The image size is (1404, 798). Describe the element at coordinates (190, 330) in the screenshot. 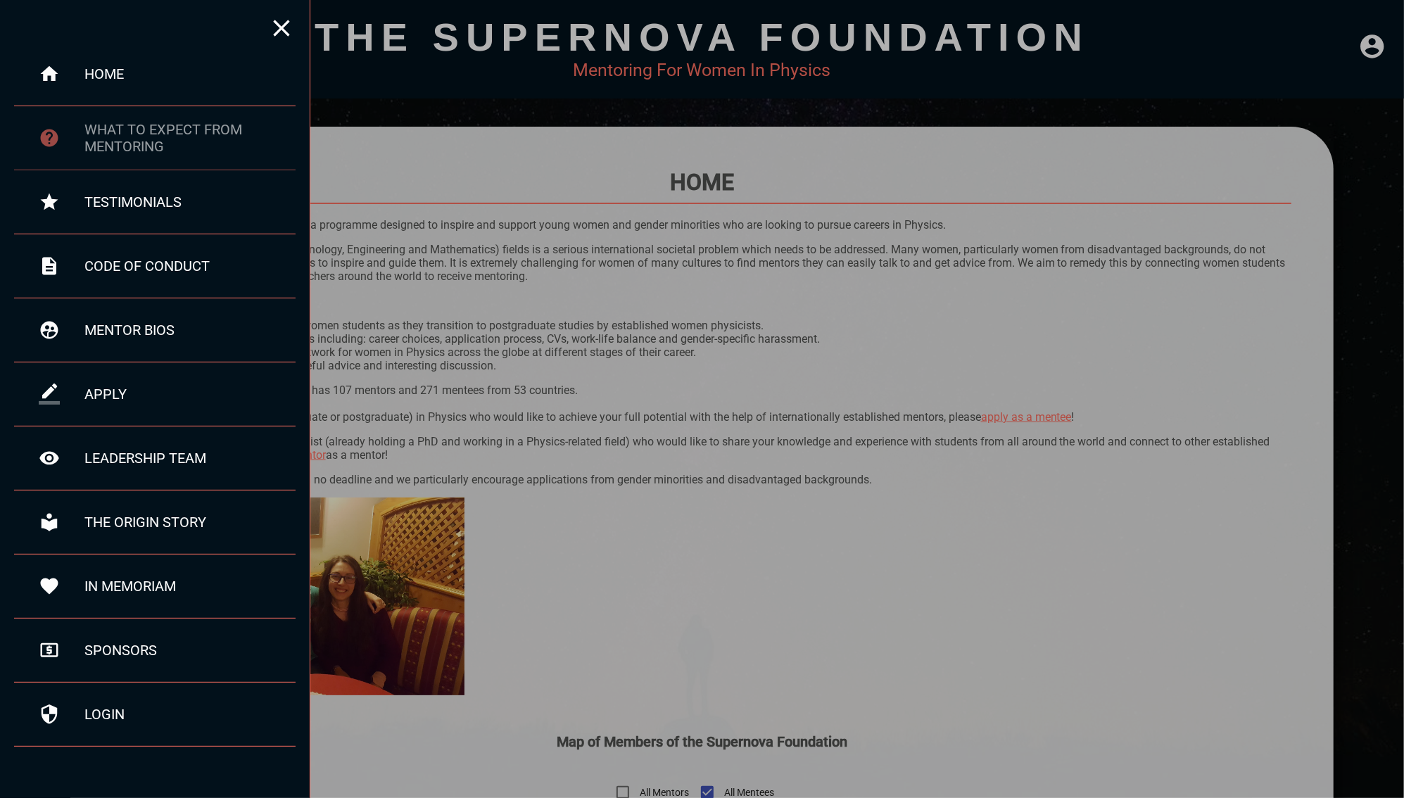

I see `div: mentor bios` at that location.